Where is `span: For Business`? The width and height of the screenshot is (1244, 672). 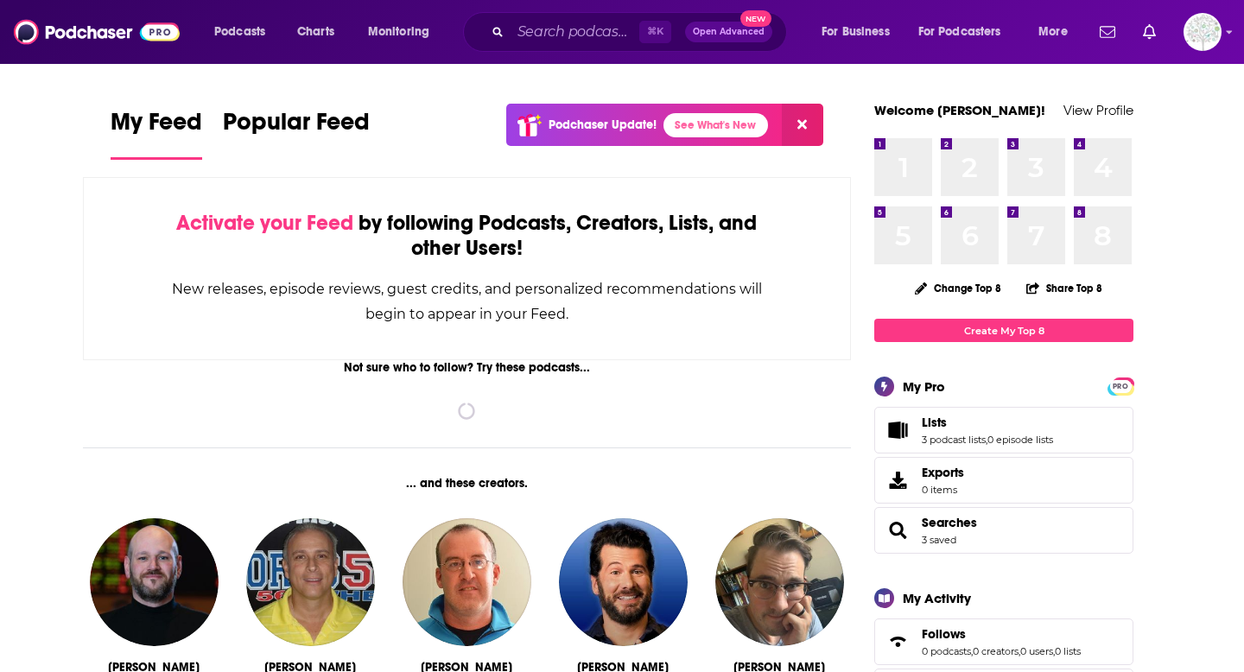 span: For Business is located at coordinates (855, 32).